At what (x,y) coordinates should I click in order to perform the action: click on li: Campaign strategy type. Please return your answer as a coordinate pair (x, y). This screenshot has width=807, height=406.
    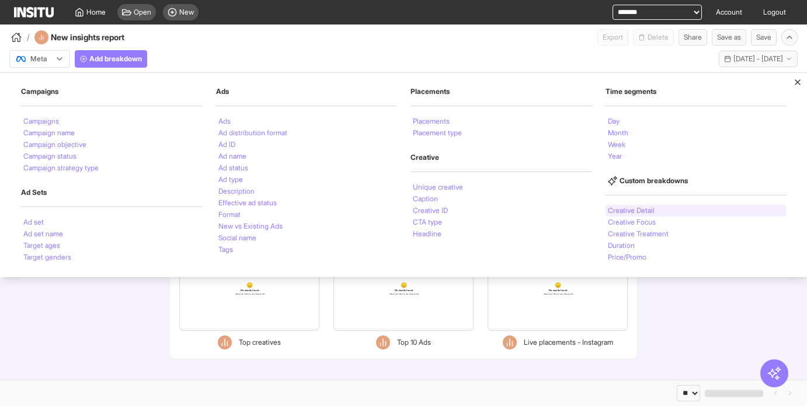
    Looking at the image, I should click on (61, 168).